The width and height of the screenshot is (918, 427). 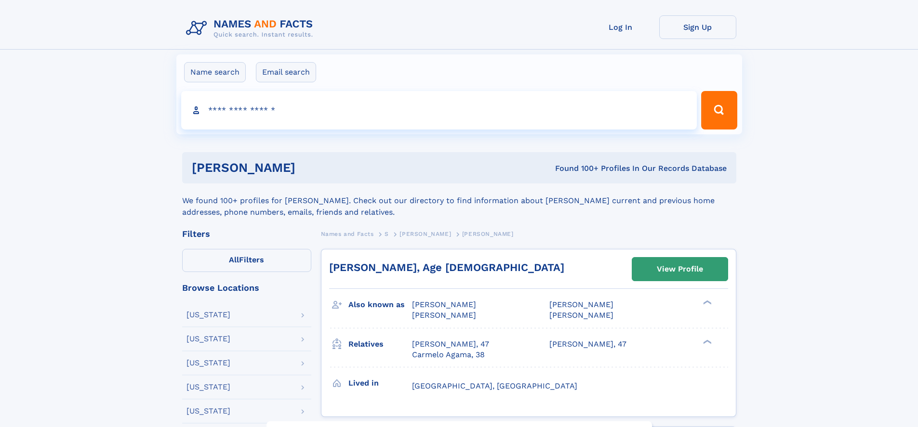 What do you see at coordinates (247, 234) in the screenshot?
I see `div: Filters` at bounding box center [247, 234].